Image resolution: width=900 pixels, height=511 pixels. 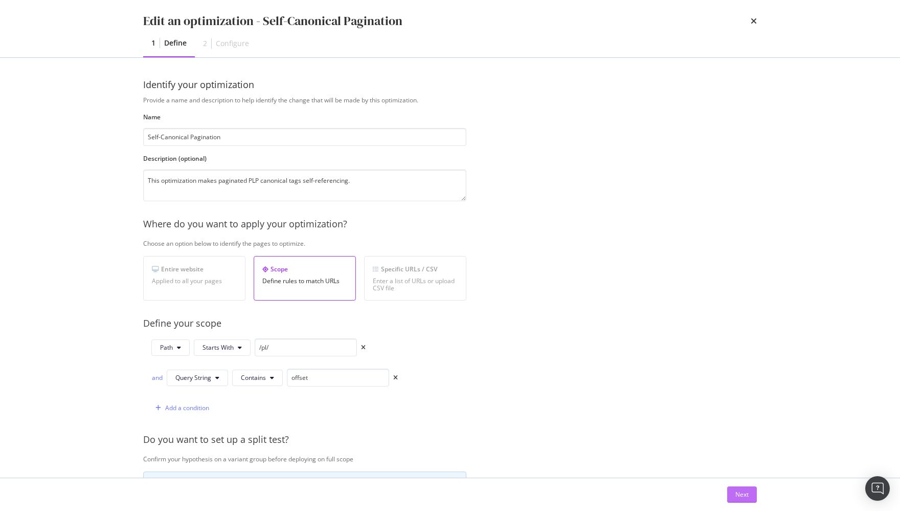 What do you see at coordinates (193, 377) in the screenshot?
I see `span: Query String` at bounding box center [193, 377].